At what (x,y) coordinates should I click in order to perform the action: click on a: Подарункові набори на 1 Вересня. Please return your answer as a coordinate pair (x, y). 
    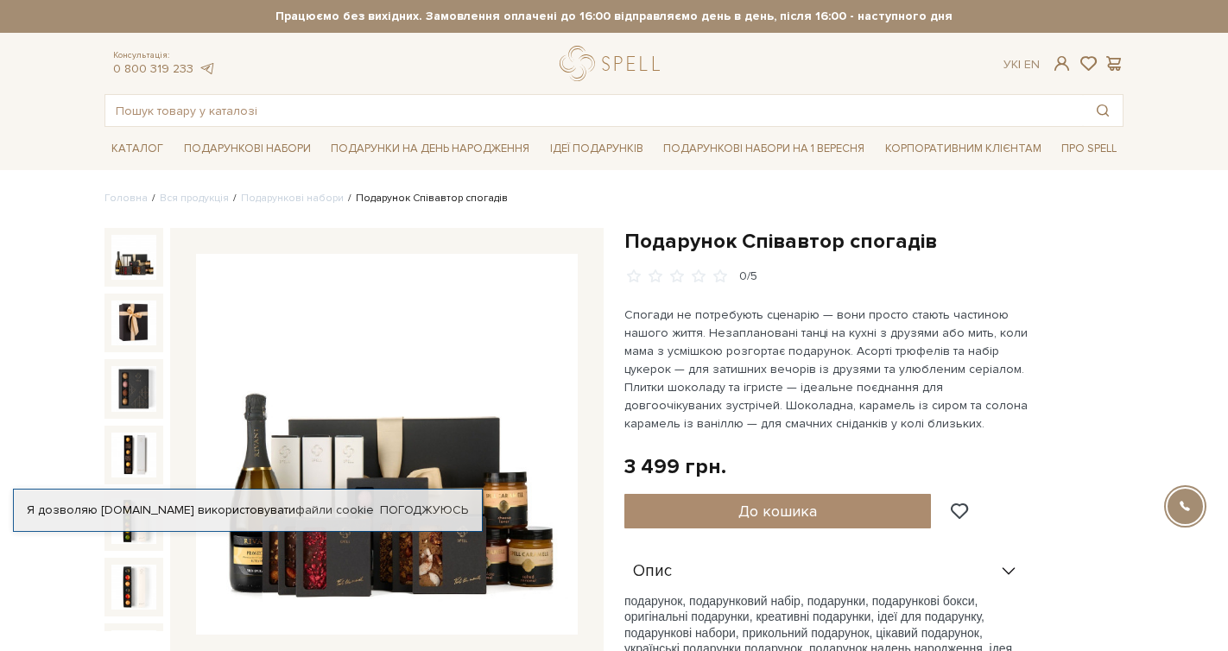
    Looking at the image, I should click on (763, 149).